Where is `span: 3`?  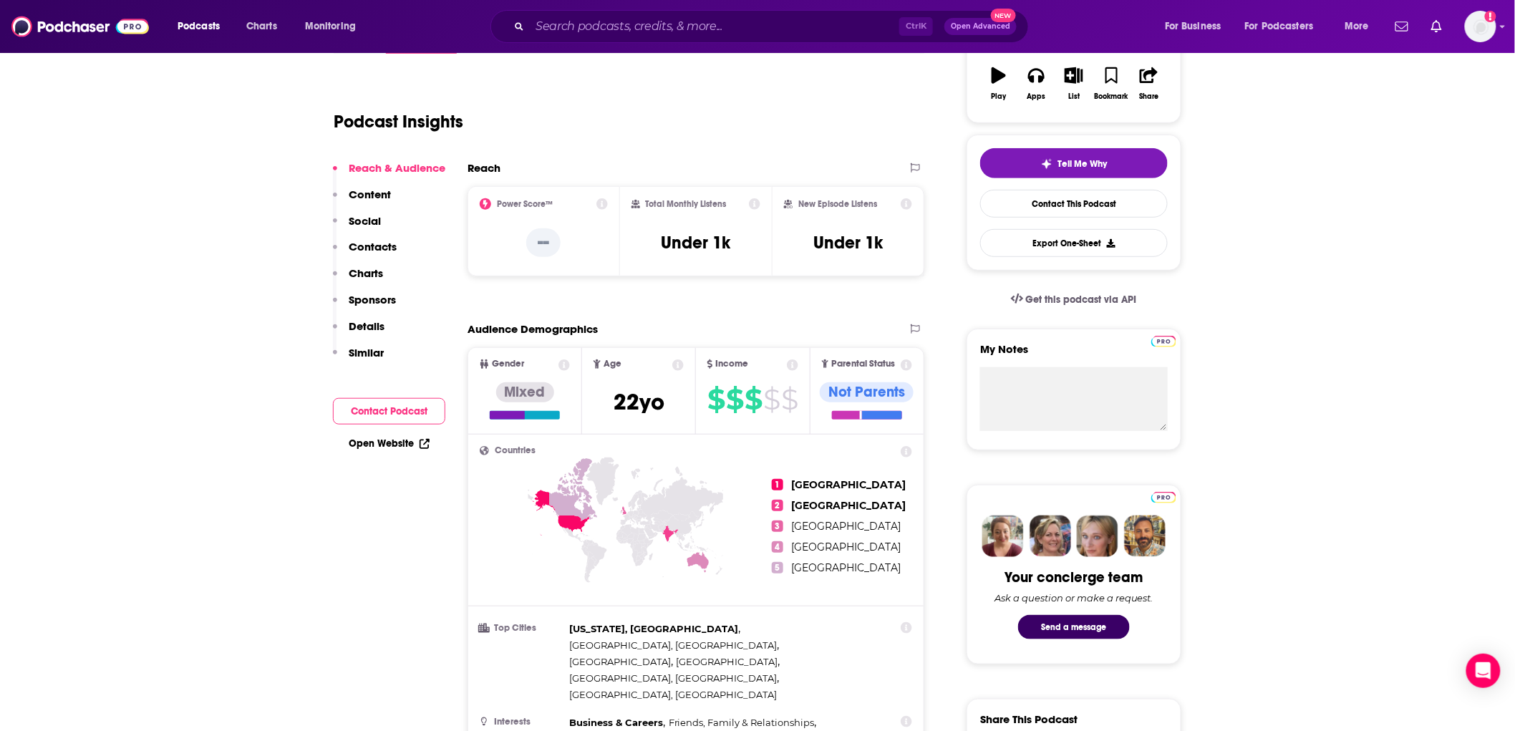 span: 3 is located at coordinates (778, 526).